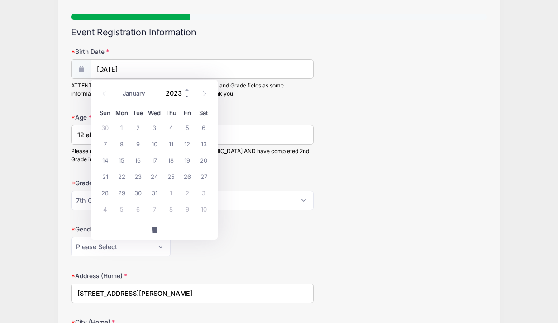  What do you see at coordinates (202, 69) in the screenshot?
I see `input: mm/dd/yyyy` at bounding box center [202, 69].